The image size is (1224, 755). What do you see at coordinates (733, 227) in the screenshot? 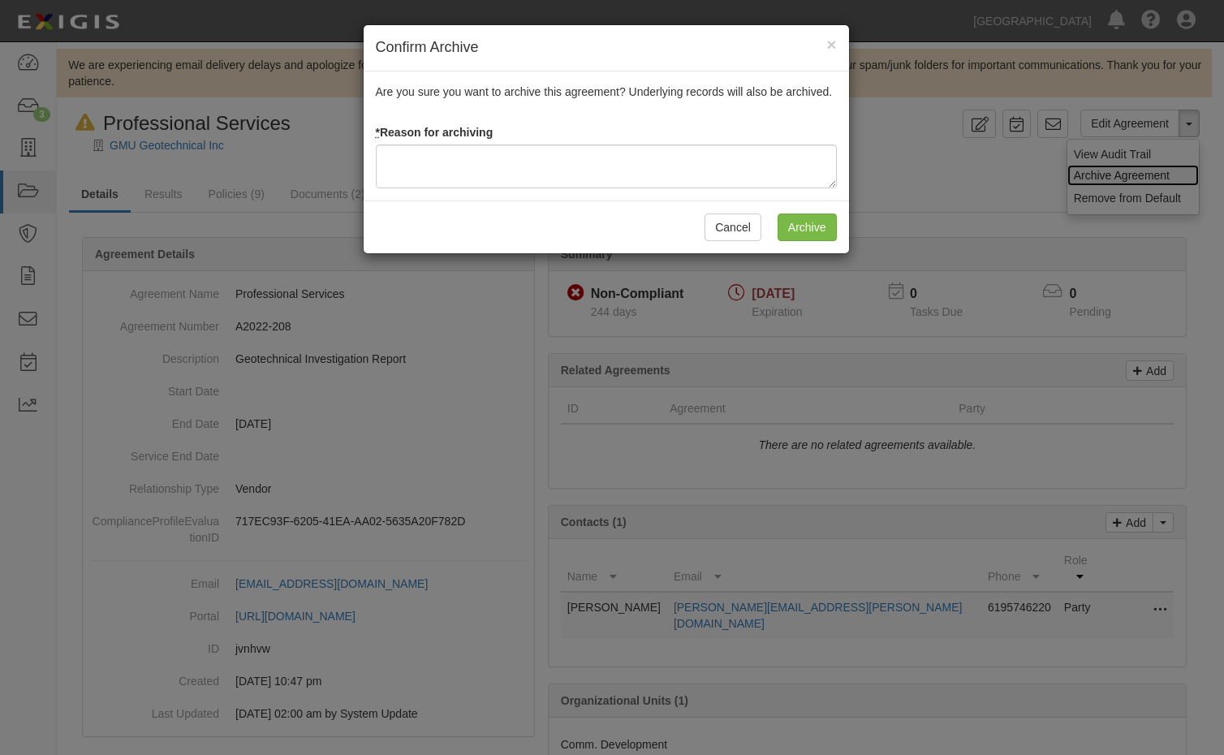
I see `button: Cancel` at bounding box center [733, 227].